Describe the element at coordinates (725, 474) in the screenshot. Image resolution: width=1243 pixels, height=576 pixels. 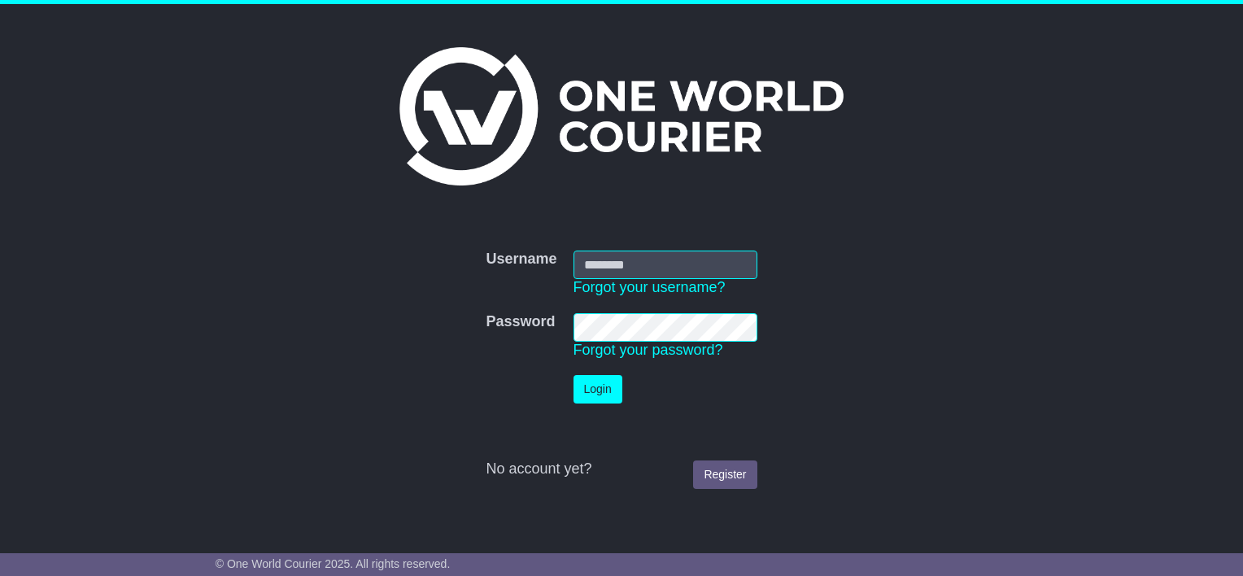
I see `a: Register` at that location.